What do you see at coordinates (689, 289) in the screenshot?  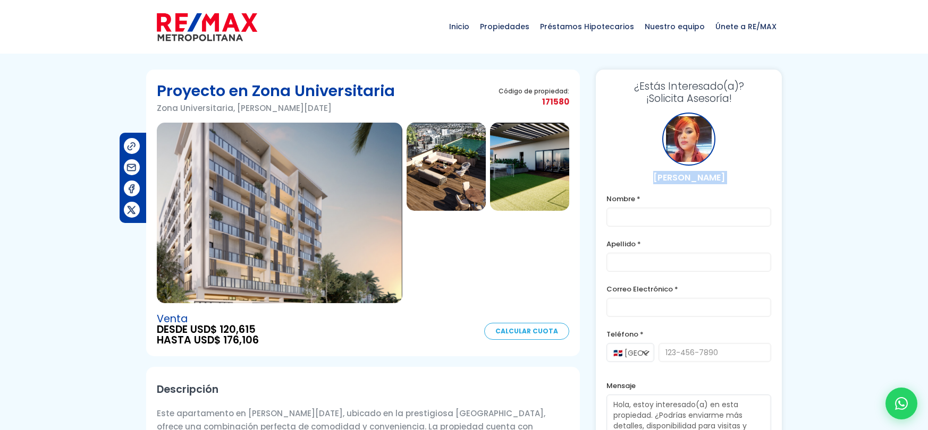 I see `label: Correo Electrónico *` at bounding box center [689, 289].